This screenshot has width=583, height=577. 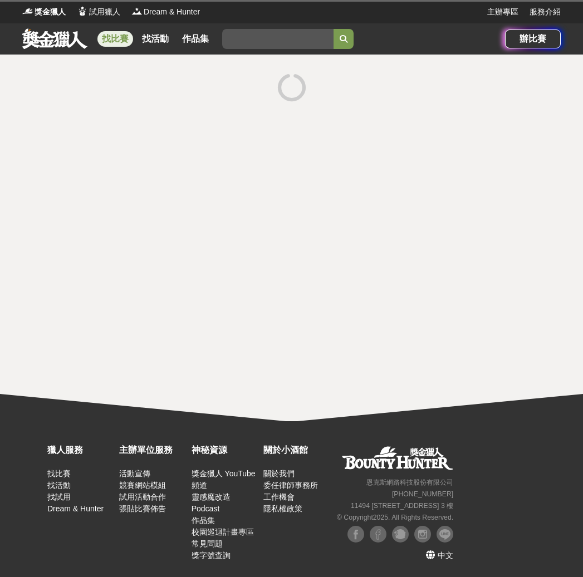 I want to click on img: Plurk, so click(x=400, y=535).